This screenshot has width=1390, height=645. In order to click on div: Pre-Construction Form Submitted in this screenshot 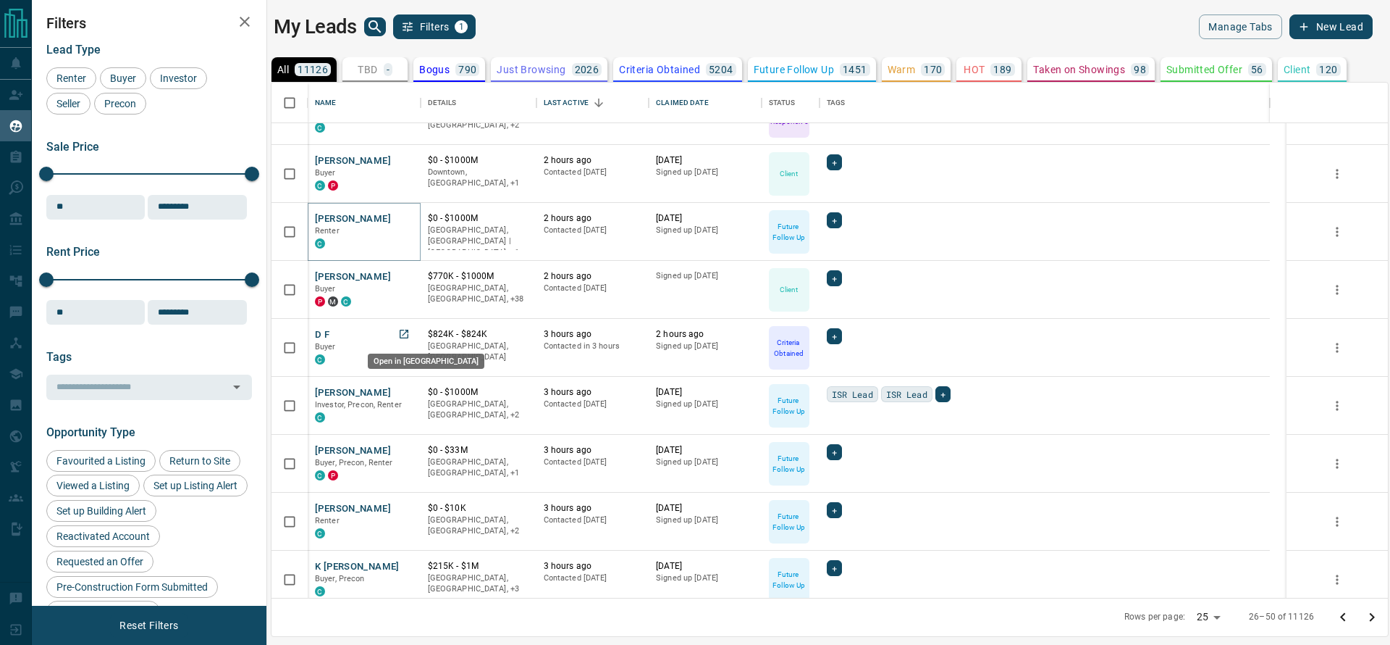, I will do `click(132, 587)`.